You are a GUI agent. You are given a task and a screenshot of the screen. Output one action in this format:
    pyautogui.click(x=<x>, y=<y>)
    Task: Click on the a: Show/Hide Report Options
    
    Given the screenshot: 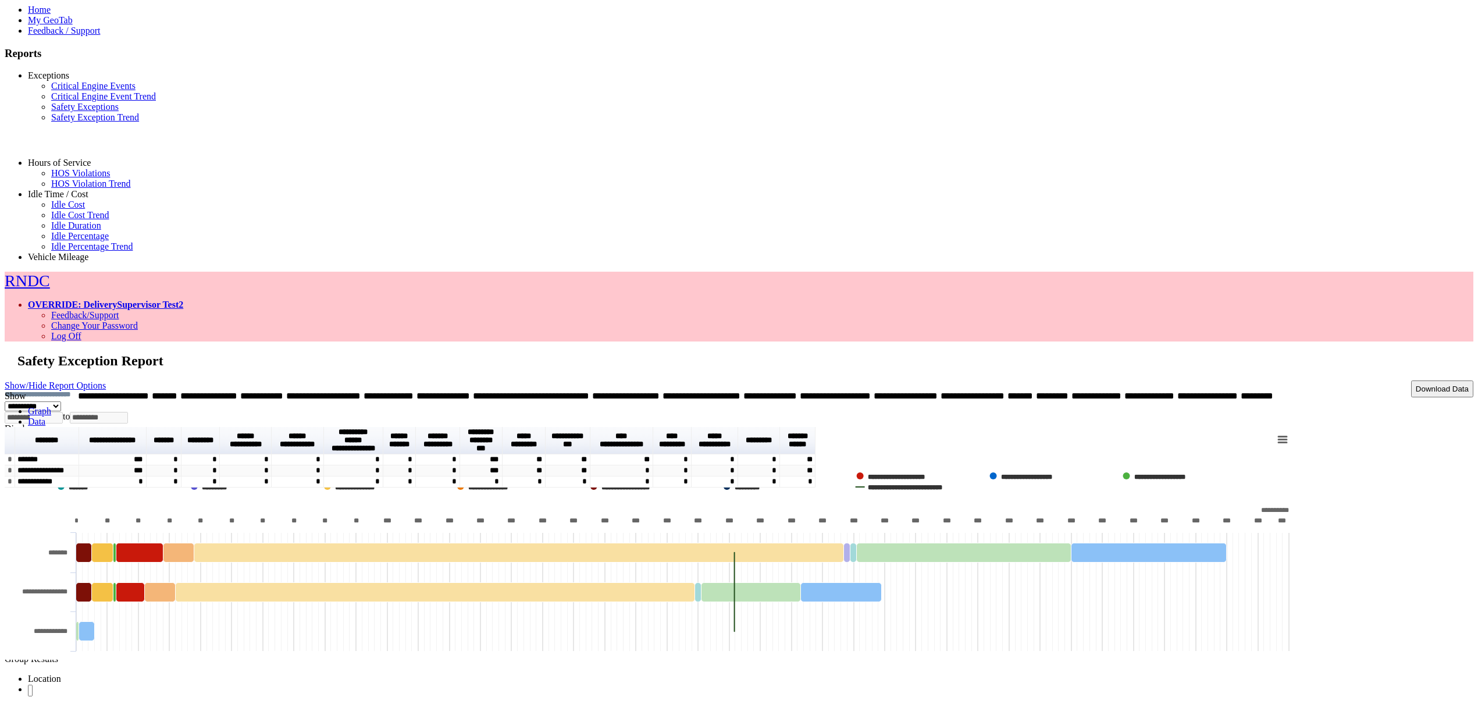 What is the action you would take?
    pyautogui.click(x=55, y=385)
    